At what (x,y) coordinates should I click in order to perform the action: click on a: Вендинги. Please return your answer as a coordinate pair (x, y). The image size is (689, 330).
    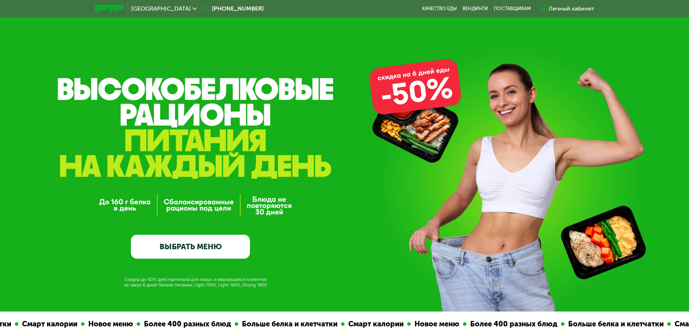
    Looking at the image, I should click on (475, 9).